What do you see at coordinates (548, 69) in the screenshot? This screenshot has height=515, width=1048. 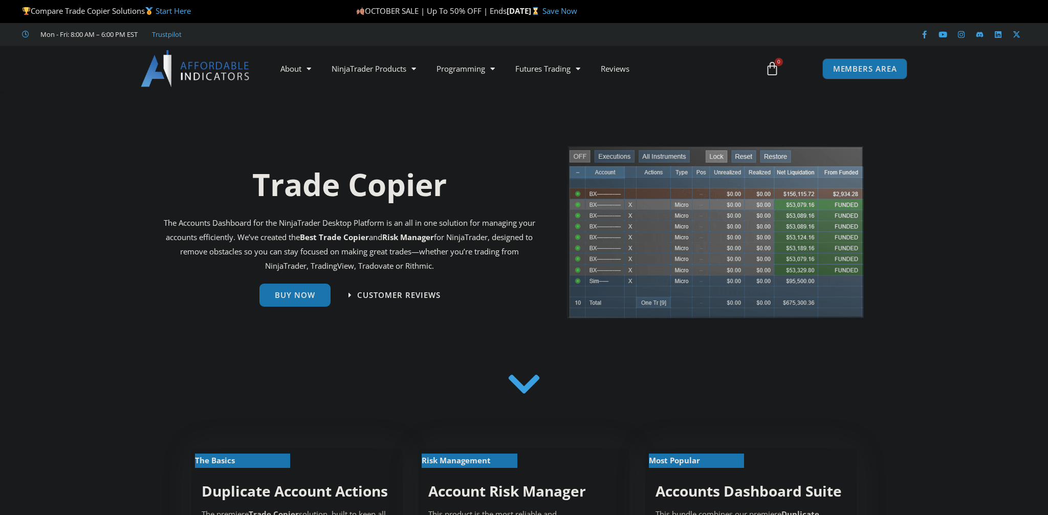 I see `a: Futures Trading` at bounding box center [548, 69].